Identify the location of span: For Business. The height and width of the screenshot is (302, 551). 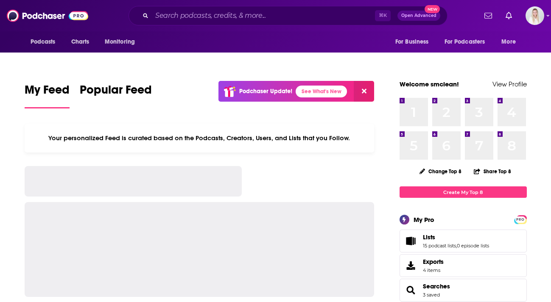
(412, 42).